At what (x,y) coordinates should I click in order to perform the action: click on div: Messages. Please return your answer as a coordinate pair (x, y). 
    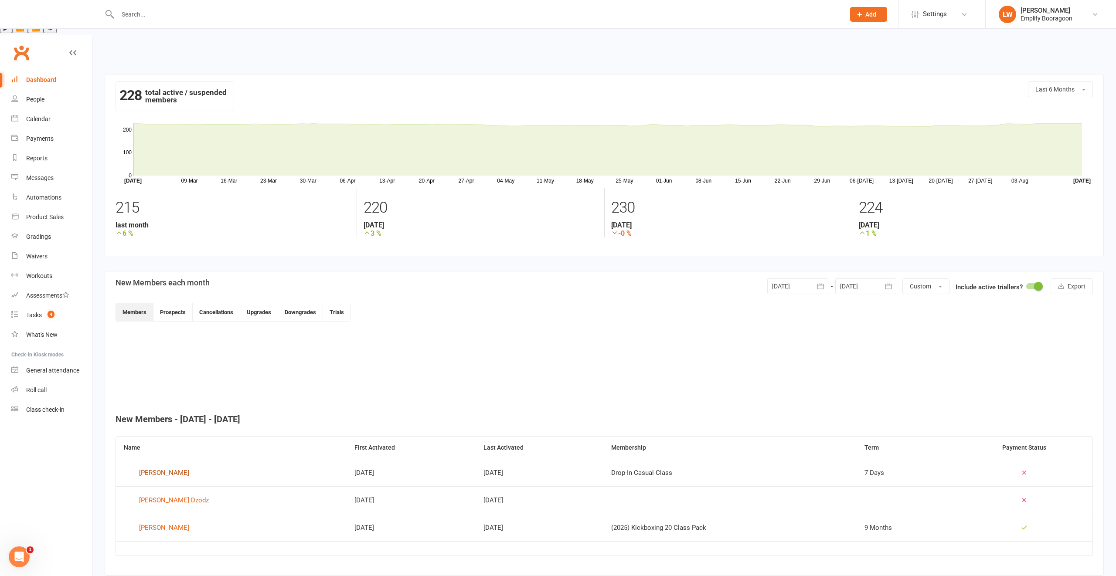
    Looking at the image, I should click on (40, 178).